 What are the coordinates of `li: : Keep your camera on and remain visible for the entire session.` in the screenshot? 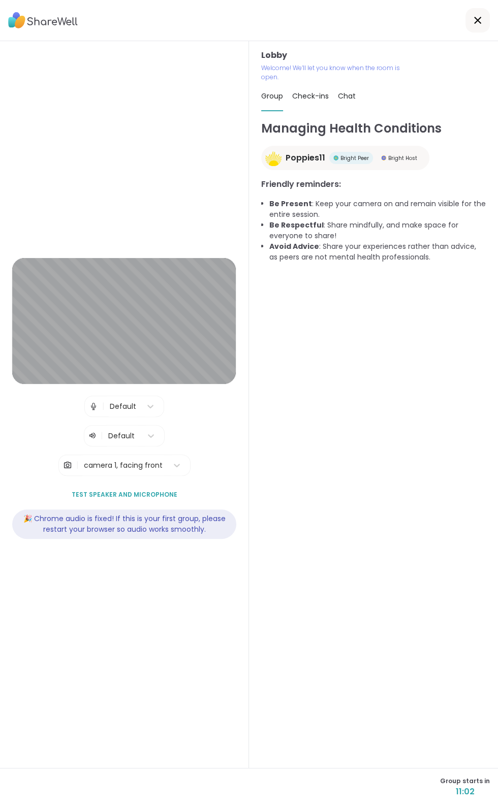 It's located at (377, 209).